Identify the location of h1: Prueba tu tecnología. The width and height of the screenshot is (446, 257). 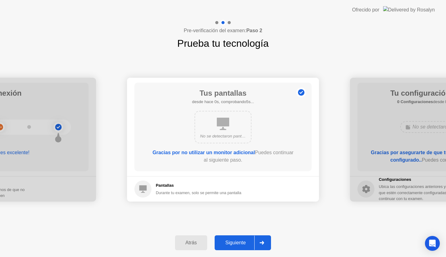
(223, 43).